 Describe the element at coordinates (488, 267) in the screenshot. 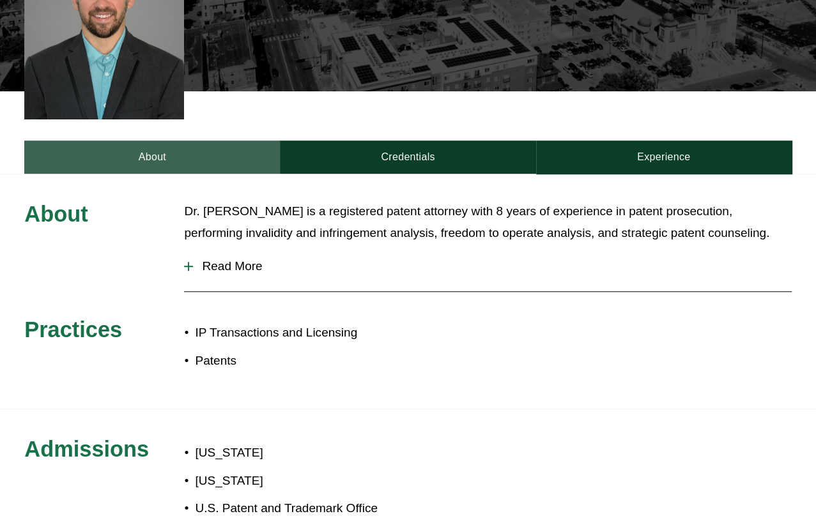

I see `button: Read More` at that location.